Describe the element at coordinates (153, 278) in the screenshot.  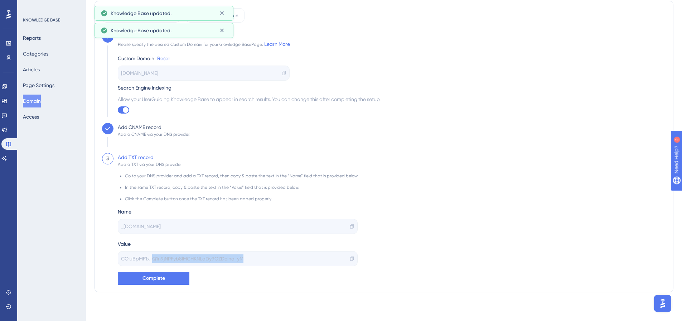
I see `button: Complete` at that location.